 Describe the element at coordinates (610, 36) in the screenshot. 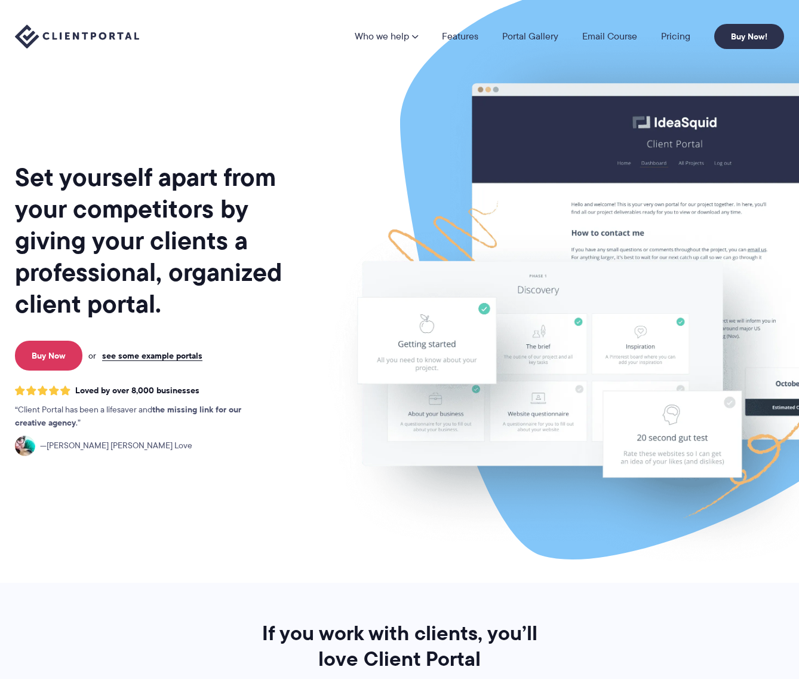

I see `a: Email Course` at that location.